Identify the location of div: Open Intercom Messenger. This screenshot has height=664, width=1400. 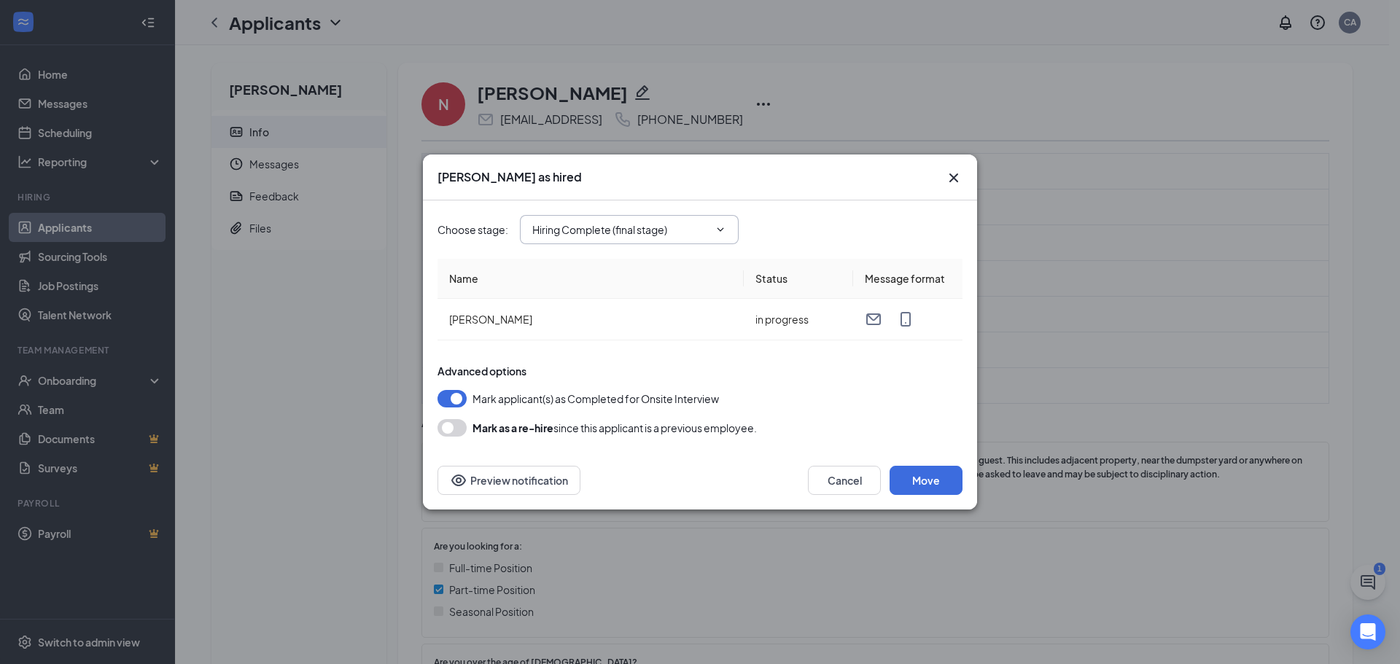
(1368, 632).